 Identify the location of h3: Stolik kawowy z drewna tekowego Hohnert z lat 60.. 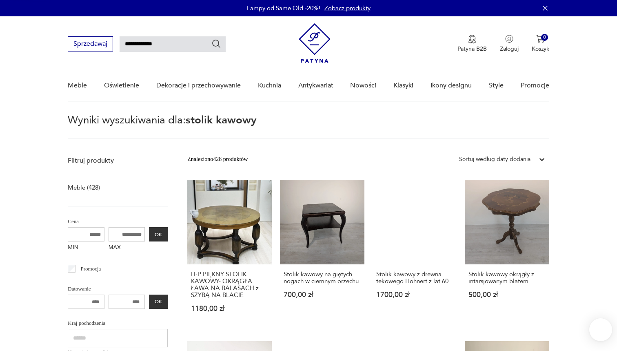
(415, 278).